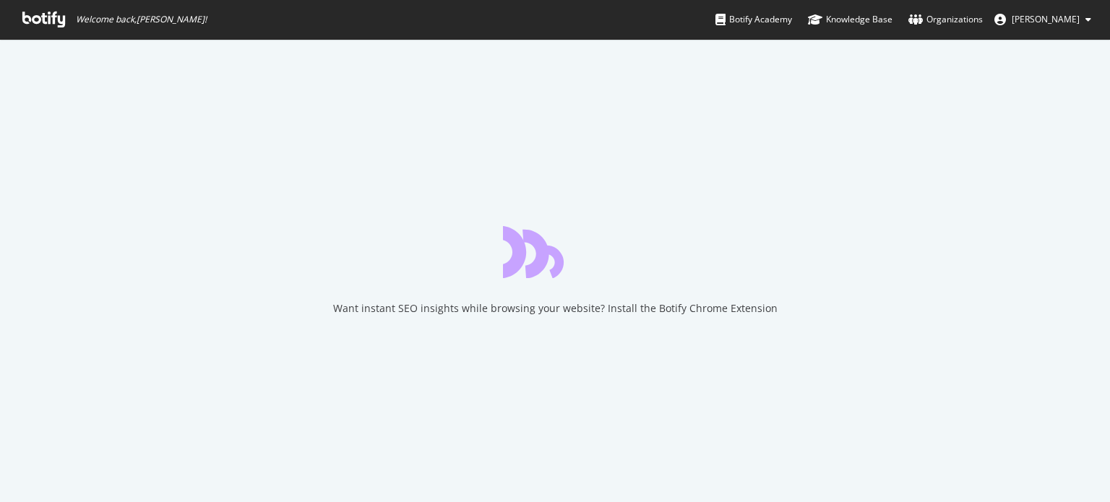 This screenshot has height=502, width=1110. Describe the element at coordinates (754, 20) in the screenshot. I see `div: Botify Academy` at that location.